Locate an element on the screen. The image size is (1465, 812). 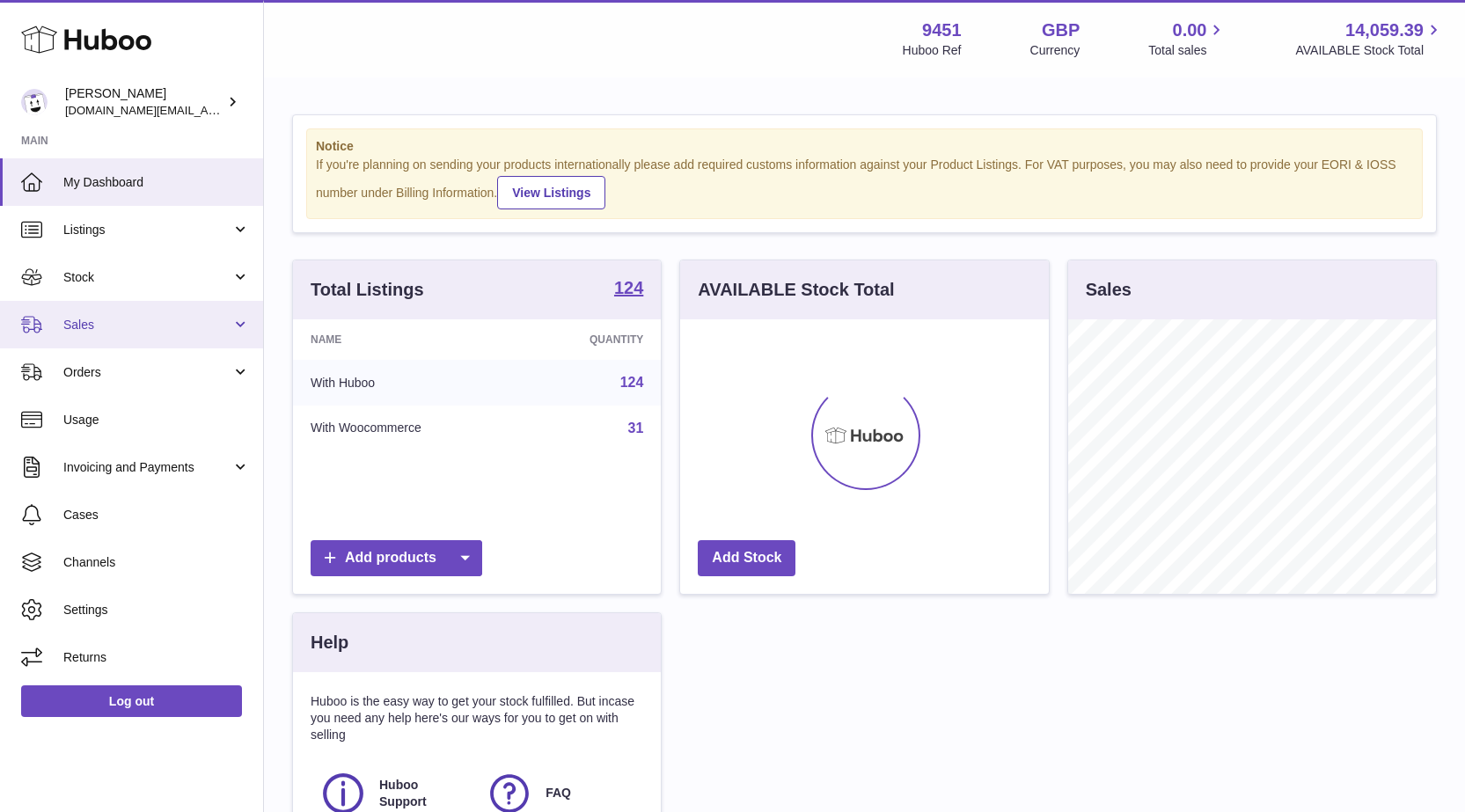
span: AVAILABLE Stock Total is located at coordinates (1369, 50).